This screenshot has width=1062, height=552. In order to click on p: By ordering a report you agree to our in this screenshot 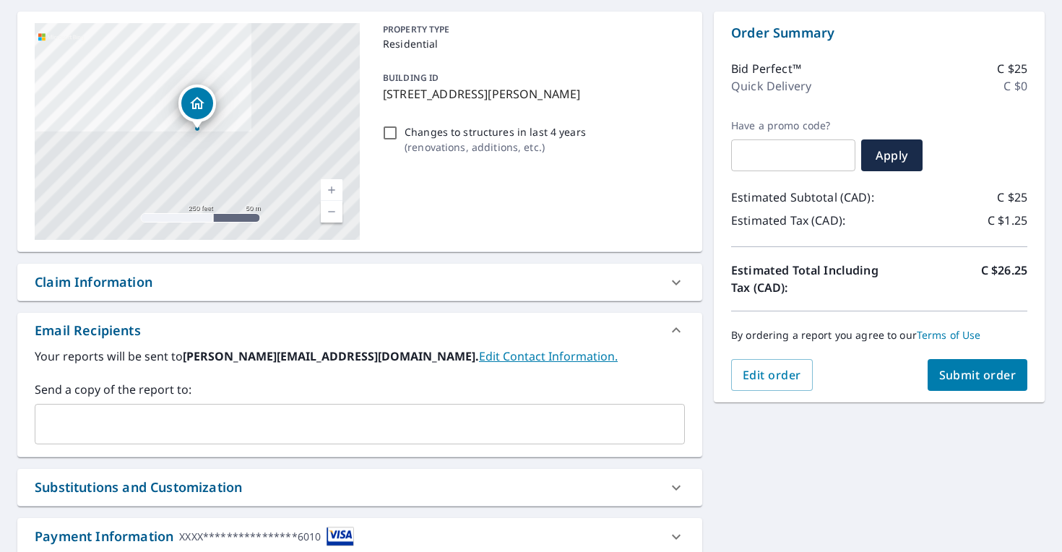, I will do `click(879, 335)`.